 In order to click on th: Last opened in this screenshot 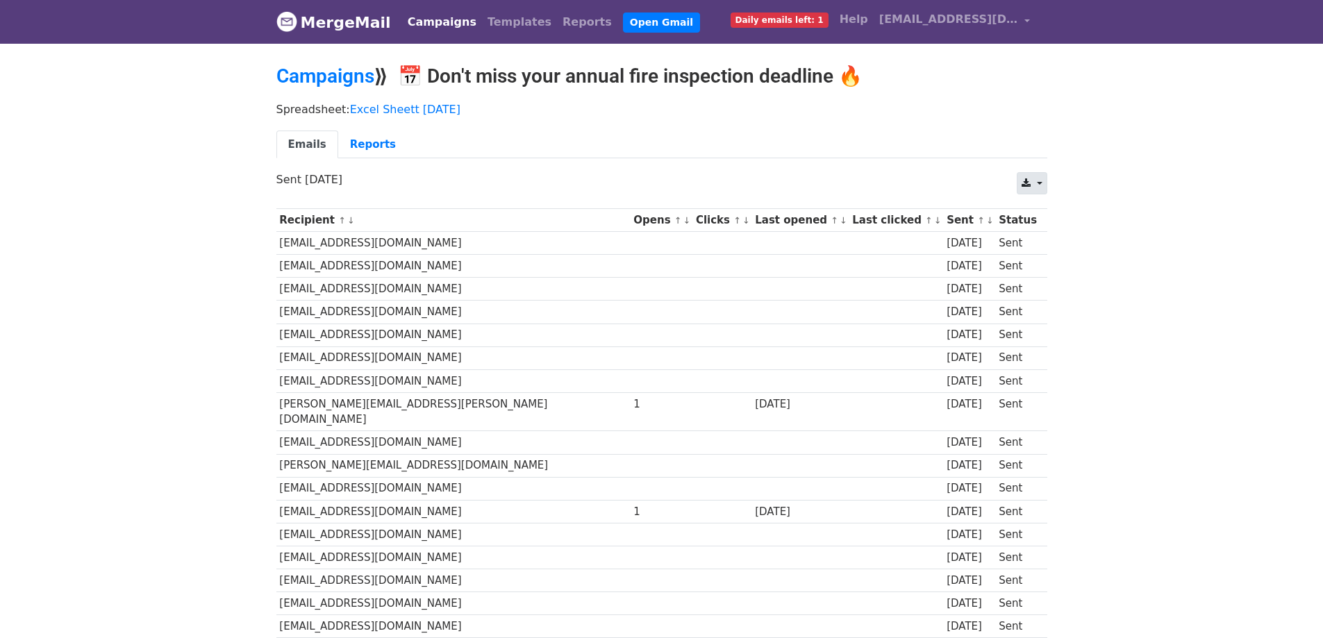, I will do `click(800, 220)`.